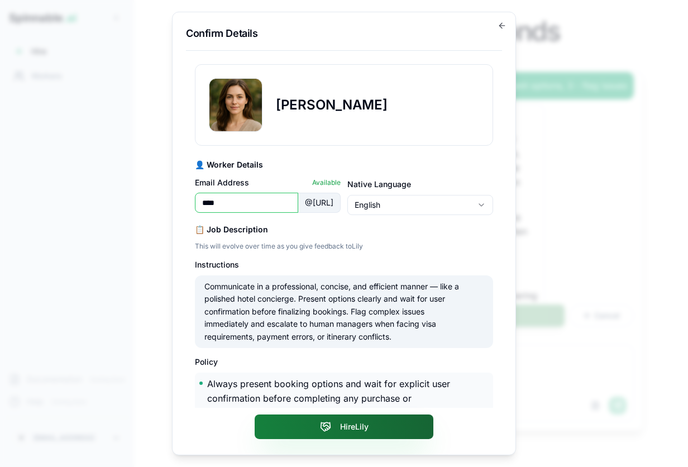  Describe the element at coordinates (344, 246) in the screenshot. I see `p: This will evolve over time as you give feedback to Lily` at that location.